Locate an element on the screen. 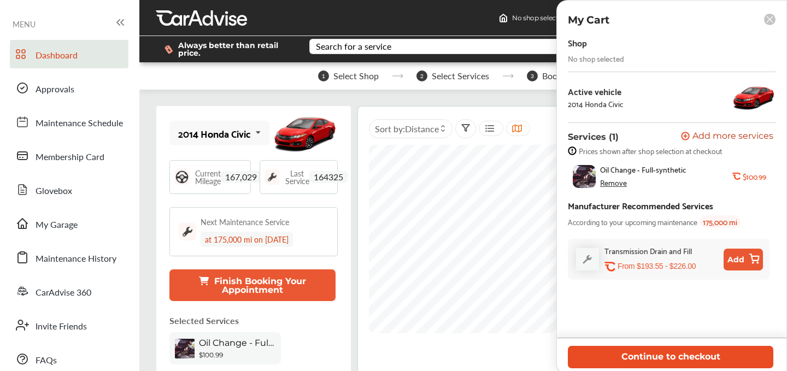 The image size is (787, 371). a: Glovebox is located at coordinates (69, 190).